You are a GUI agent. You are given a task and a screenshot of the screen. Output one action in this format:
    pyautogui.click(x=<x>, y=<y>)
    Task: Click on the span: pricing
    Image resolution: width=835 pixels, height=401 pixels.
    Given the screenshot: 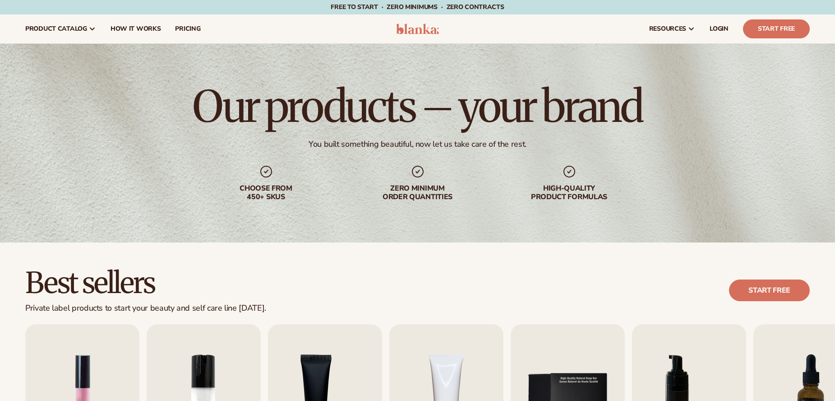 What is the action you would take?
    pyautogui.click(x=188, y=29)
    